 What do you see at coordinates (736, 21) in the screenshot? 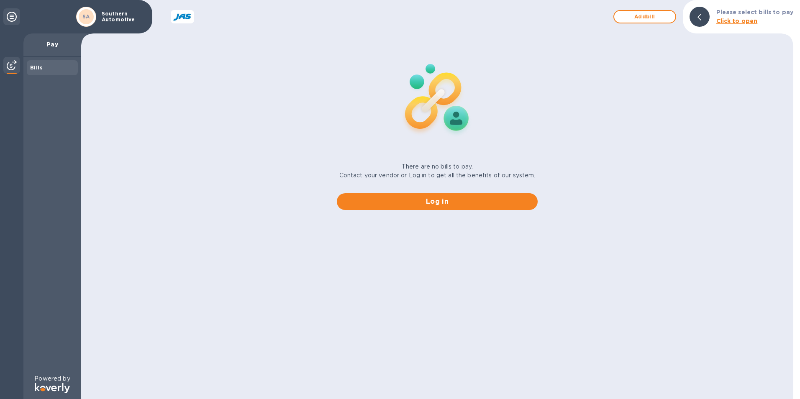
I see `b: Click to open` at bounding box center [736, 21].